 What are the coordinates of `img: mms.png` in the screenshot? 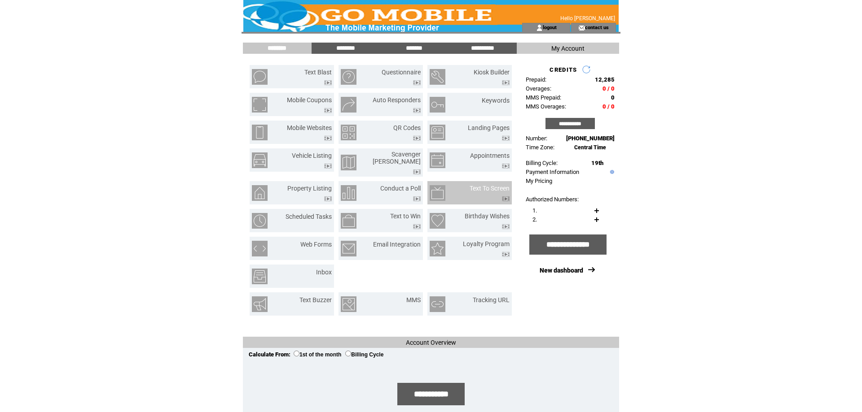 It's located at (348, 304).